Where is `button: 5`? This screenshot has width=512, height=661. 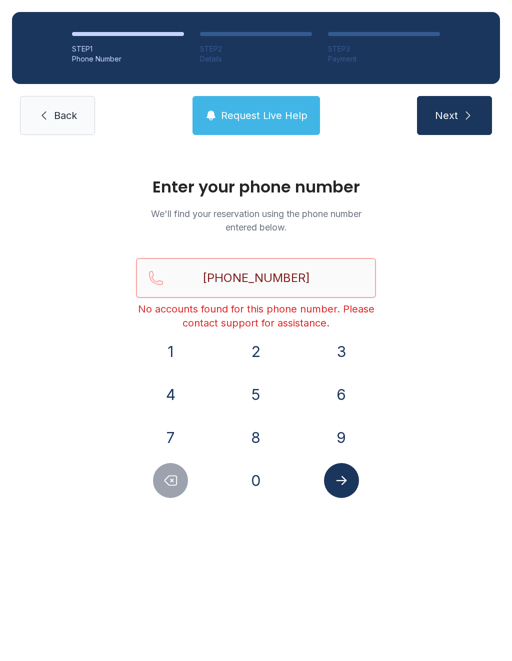
button: 5 is located at coordinates (256, 395).